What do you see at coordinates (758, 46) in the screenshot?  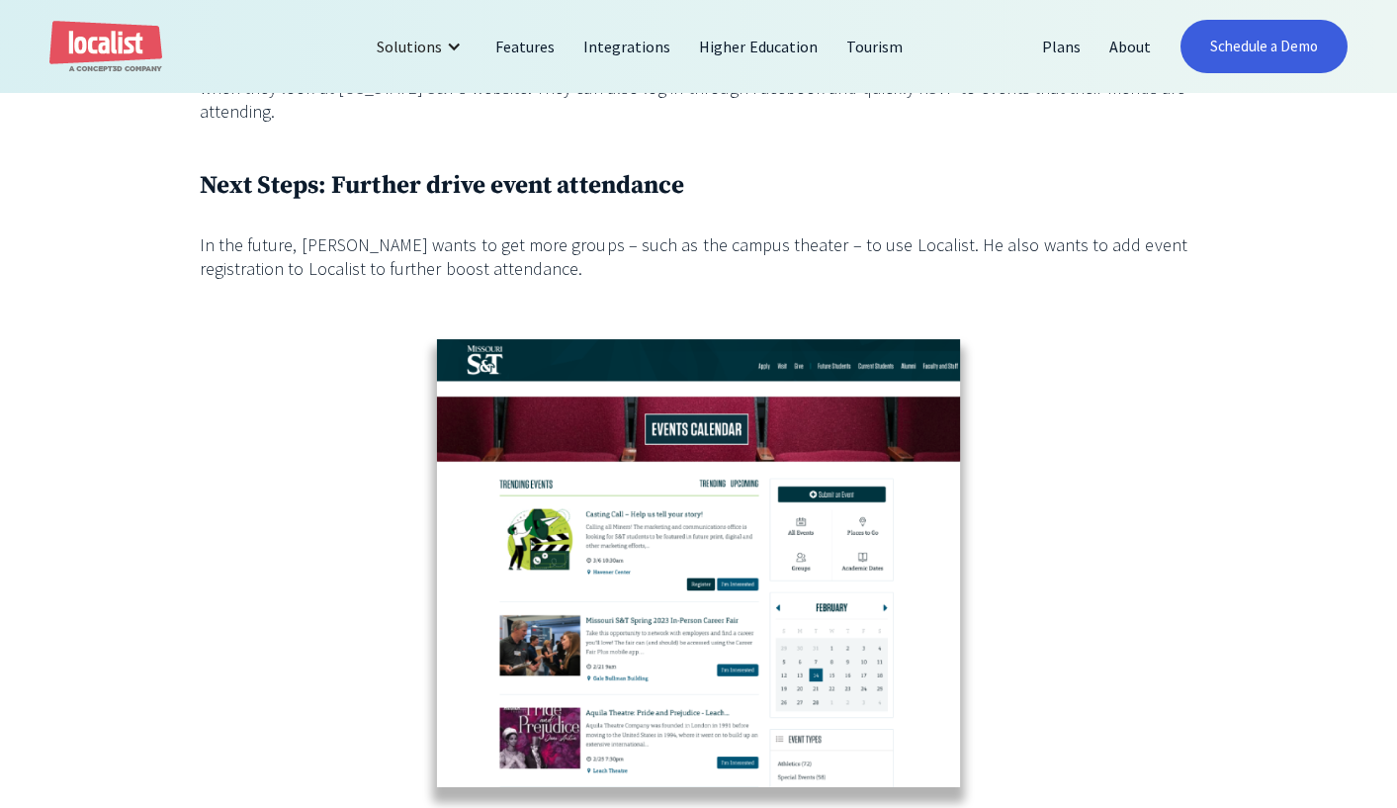 I see `a: Higher Education` at bounding box center [758, 46].